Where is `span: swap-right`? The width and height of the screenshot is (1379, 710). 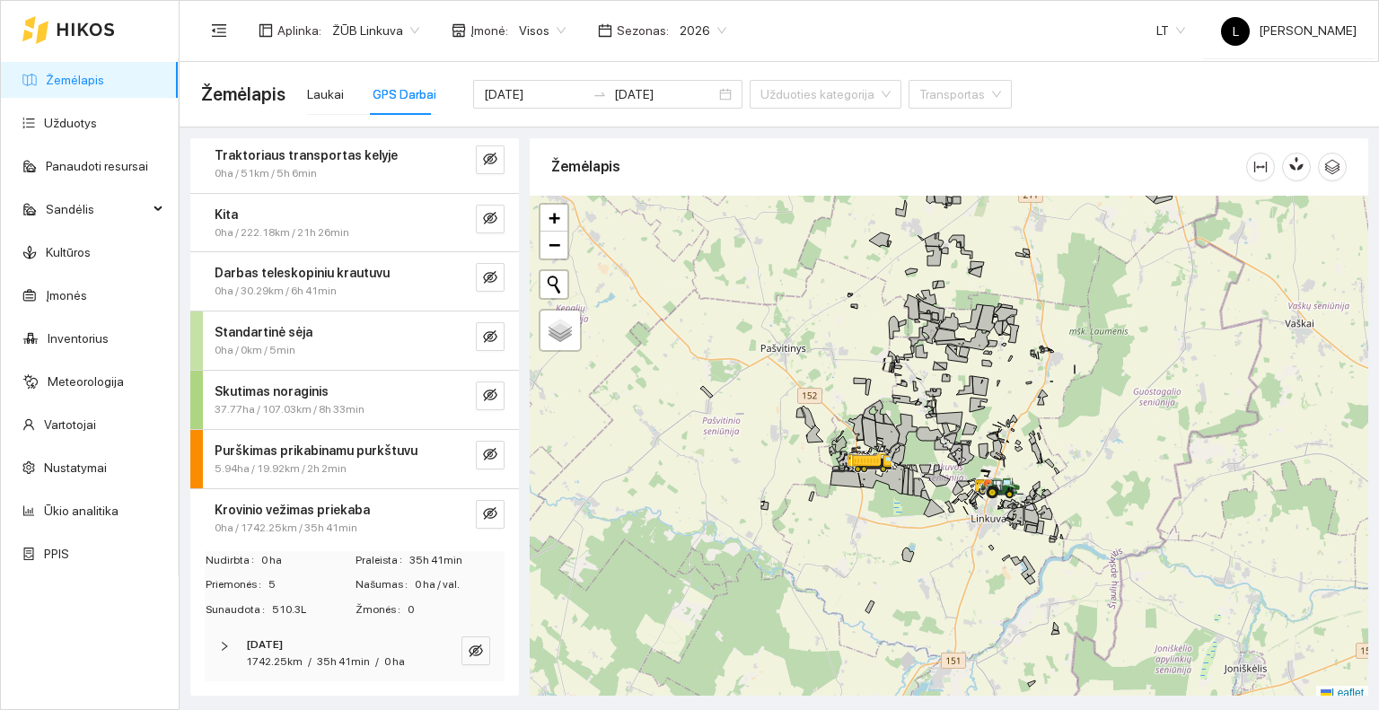 span: swap-right is located at coordinates (600, 94).